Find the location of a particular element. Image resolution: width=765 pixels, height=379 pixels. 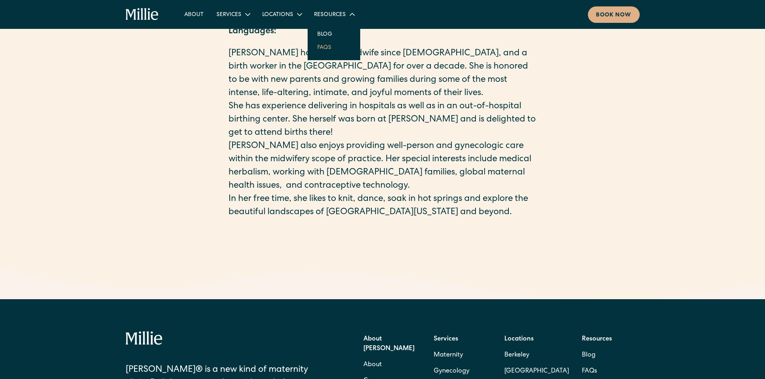

a: Berkeley is located at coordinates (536, 356).